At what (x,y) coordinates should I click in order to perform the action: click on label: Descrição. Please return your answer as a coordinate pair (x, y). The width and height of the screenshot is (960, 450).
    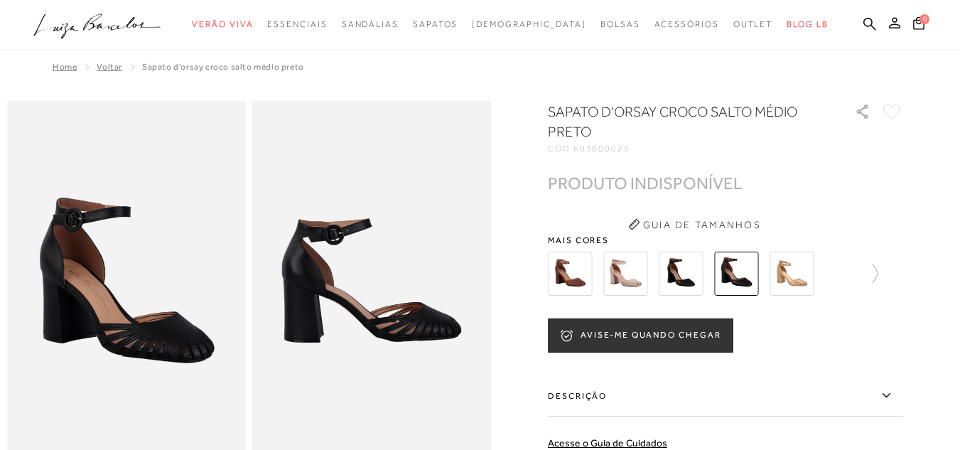
    Looking at the image, I should click on (725, 396).